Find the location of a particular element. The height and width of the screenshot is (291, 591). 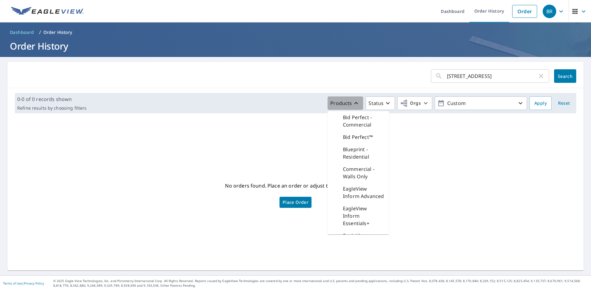

div: EagleView Inform Essentials+ is located at coordinates (358, 216).